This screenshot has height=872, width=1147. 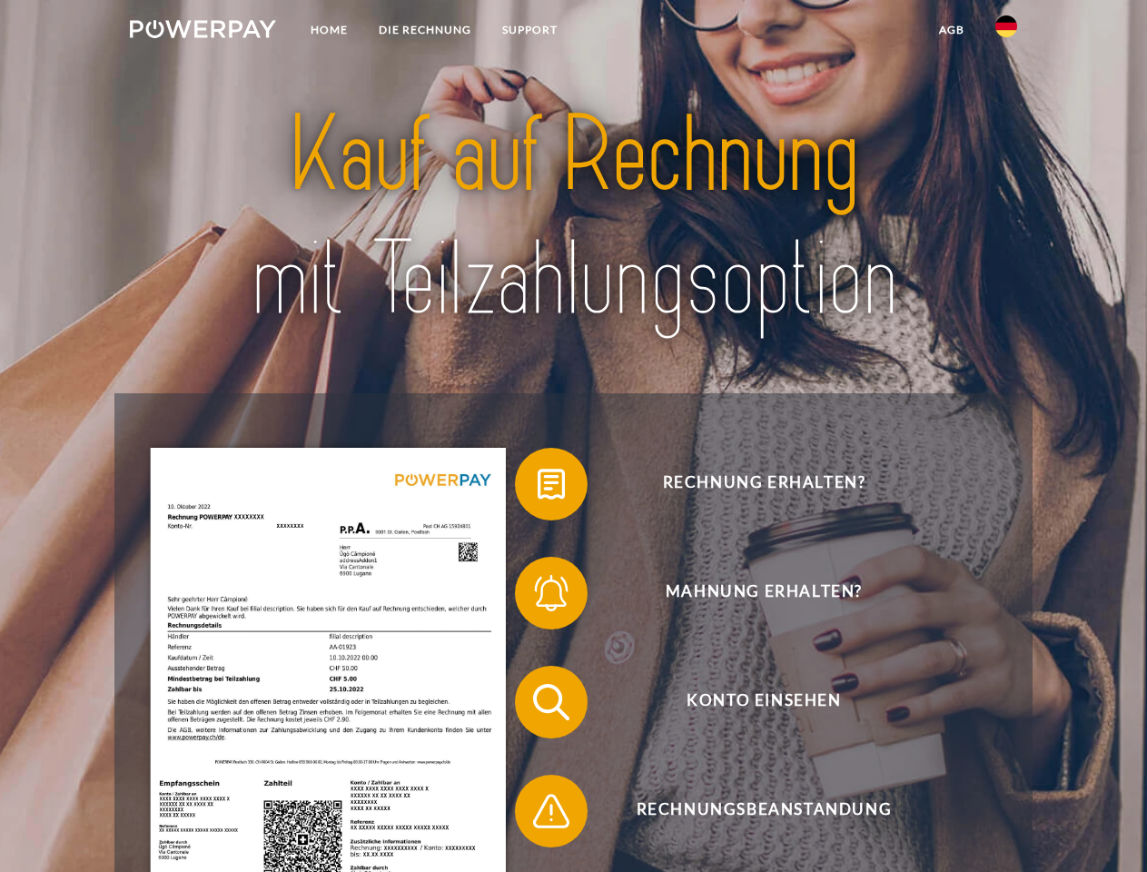 What do you see at coordinates (764, 593) in the screenshot?
I see `span: Mahnung erhalten?` at bounding box center [764, 593].